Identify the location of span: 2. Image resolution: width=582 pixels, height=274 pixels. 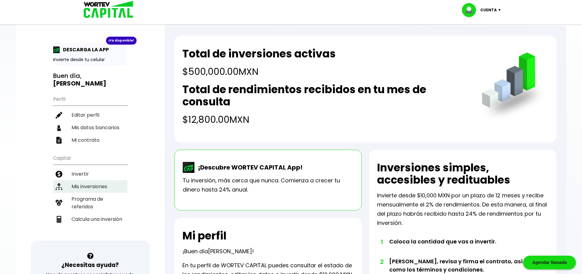
(381, 262).